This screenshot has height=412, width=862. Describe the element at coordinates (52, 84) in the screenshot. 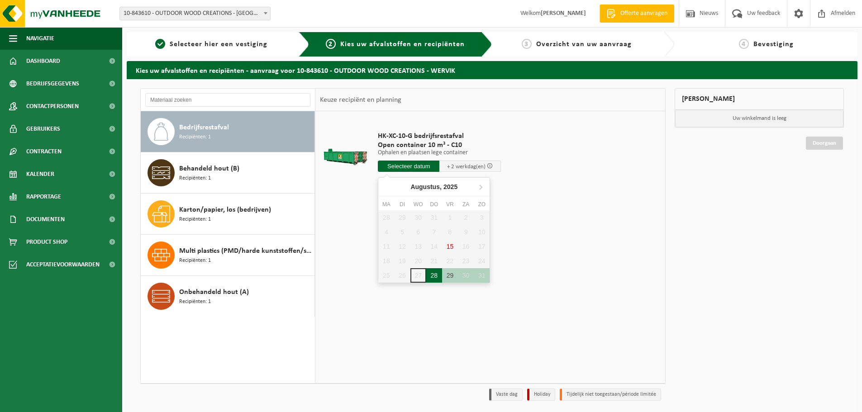

I see `span: Bedrijfsgegevens` at that location.